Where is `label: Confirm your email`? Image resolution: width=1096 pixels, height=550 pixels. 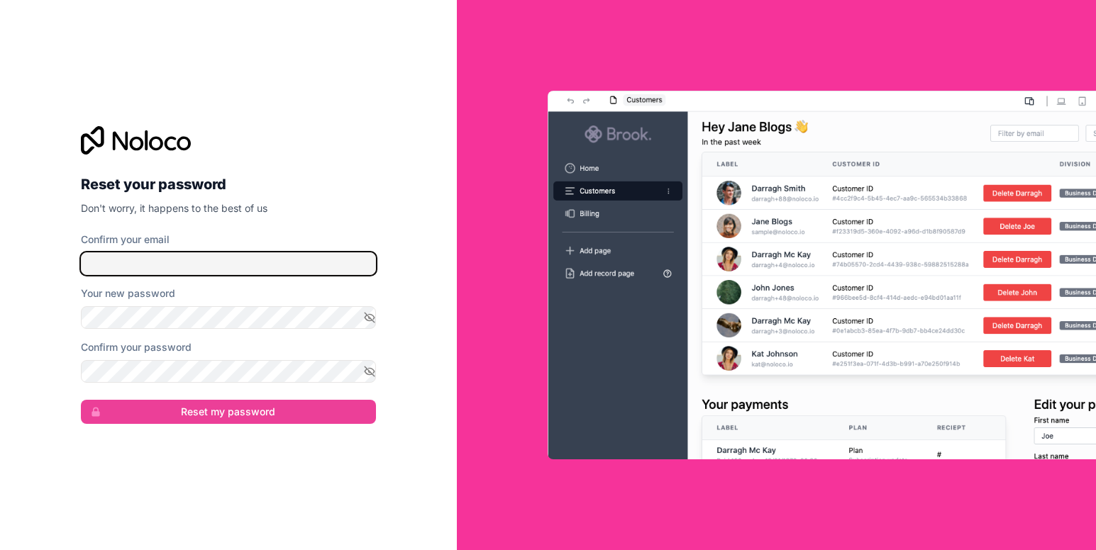
label: Confirm your email is located at coordinates (125, 240).